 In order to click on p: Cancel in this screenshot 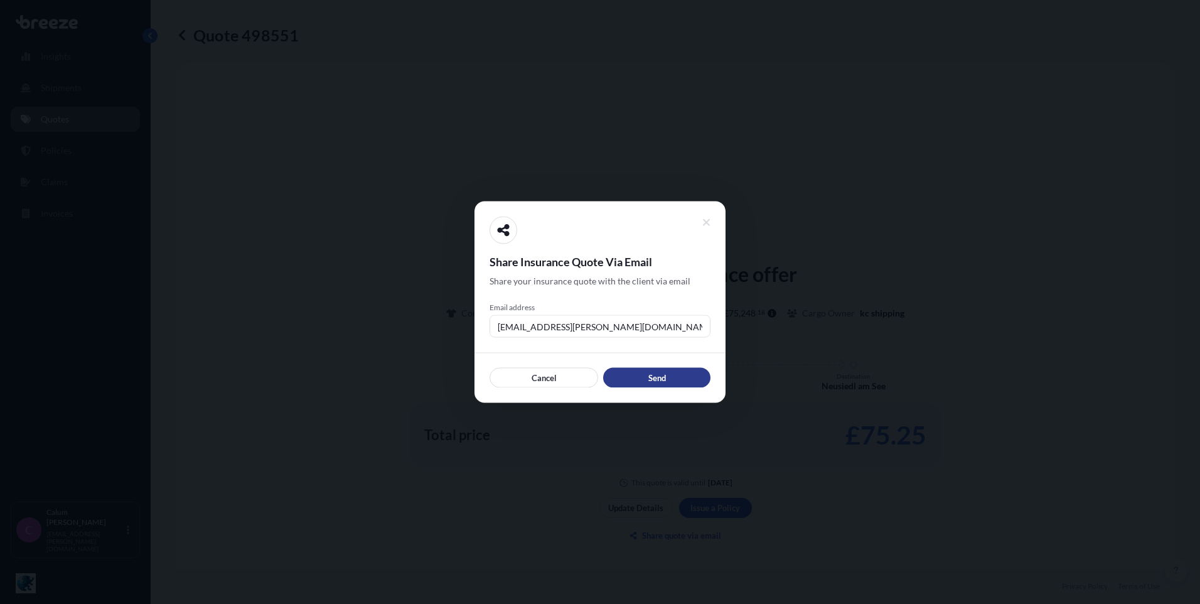, I will do `click(544, 378)`.